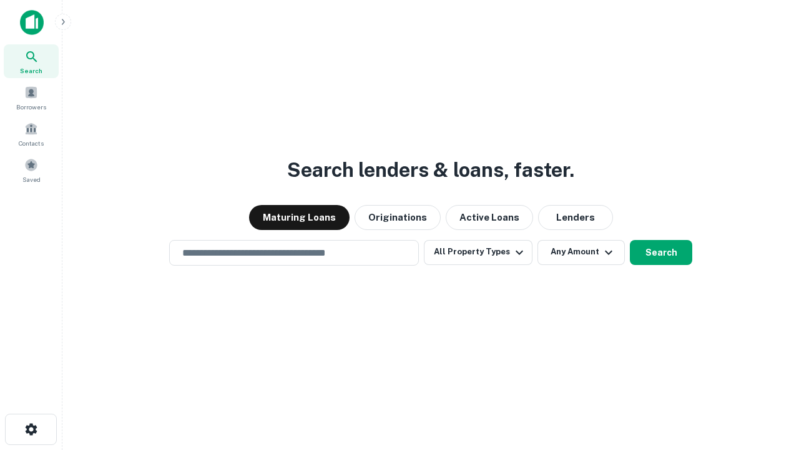  Describe the element at coordinates (31, 61) in the screenshot. I see `a: Search` at that location.